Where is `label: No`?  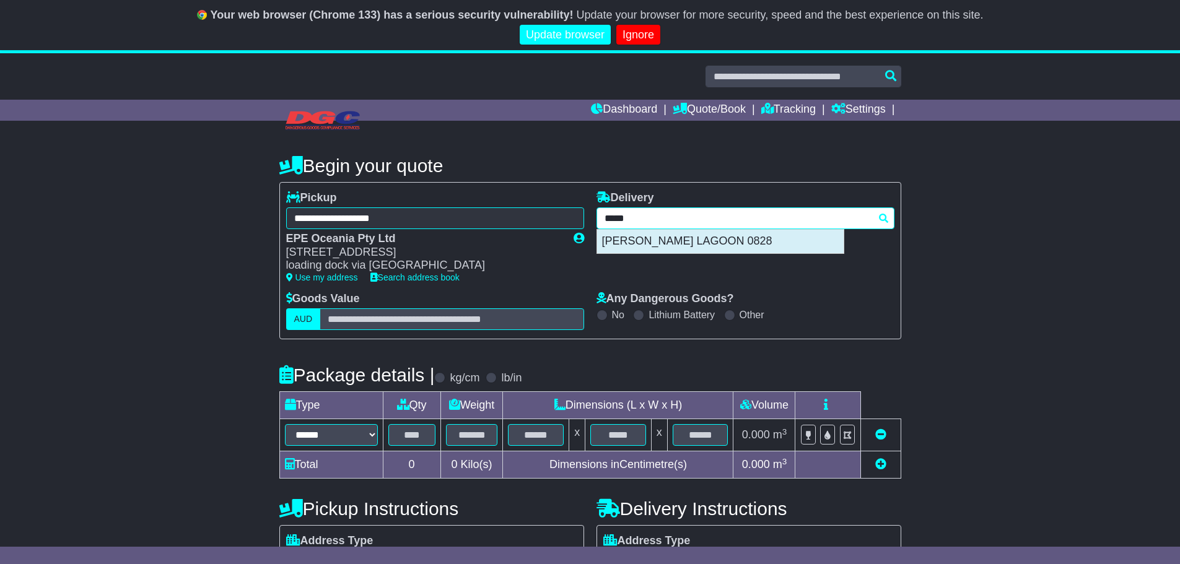
label: No is located at coordinates (618, 315).